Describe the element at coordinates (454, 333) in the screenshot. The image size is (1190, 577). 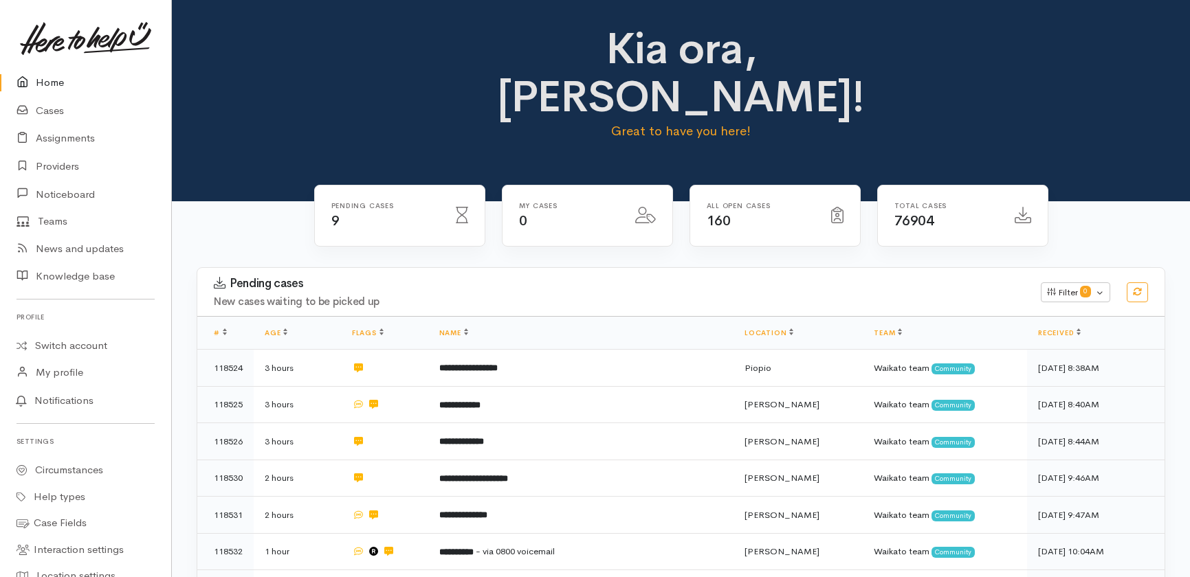
I see `a: Name` at that location.